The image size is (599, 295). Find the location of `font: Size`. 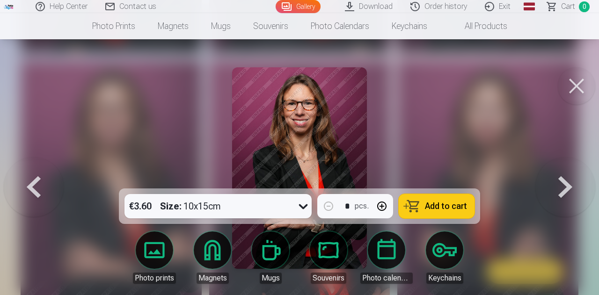

font: Size is located at coordinates (169, 206).